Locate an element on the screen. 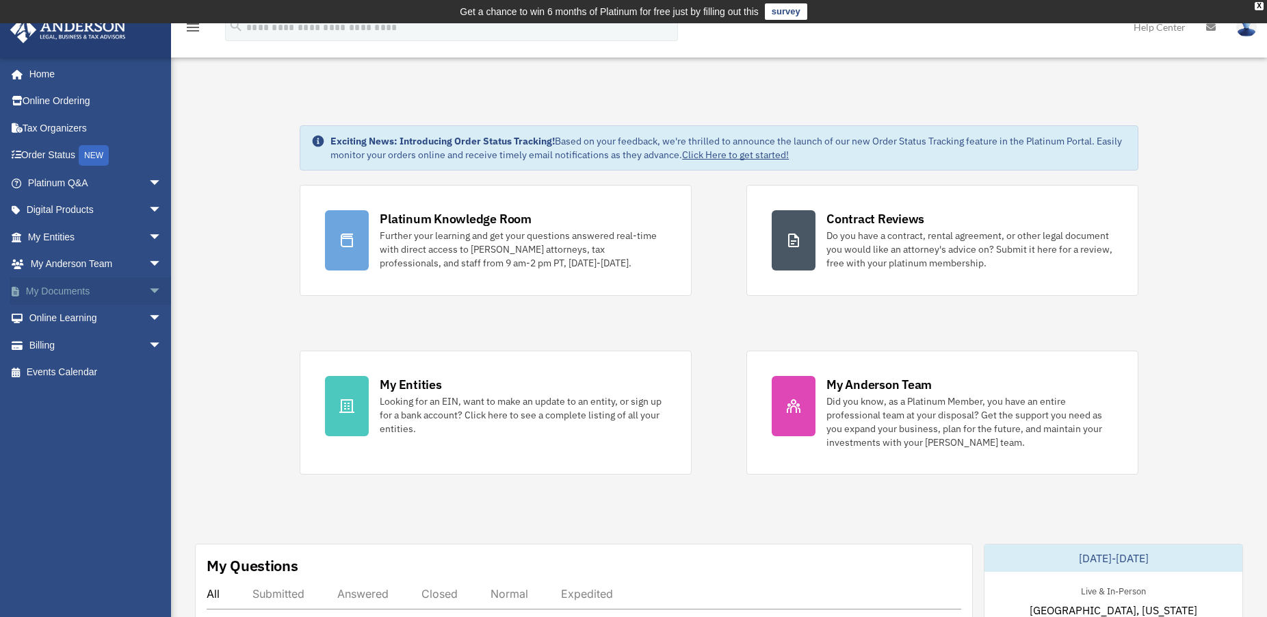 This screenshot has width=1267, height=617. i: menu is located at coordinates (193, 27).